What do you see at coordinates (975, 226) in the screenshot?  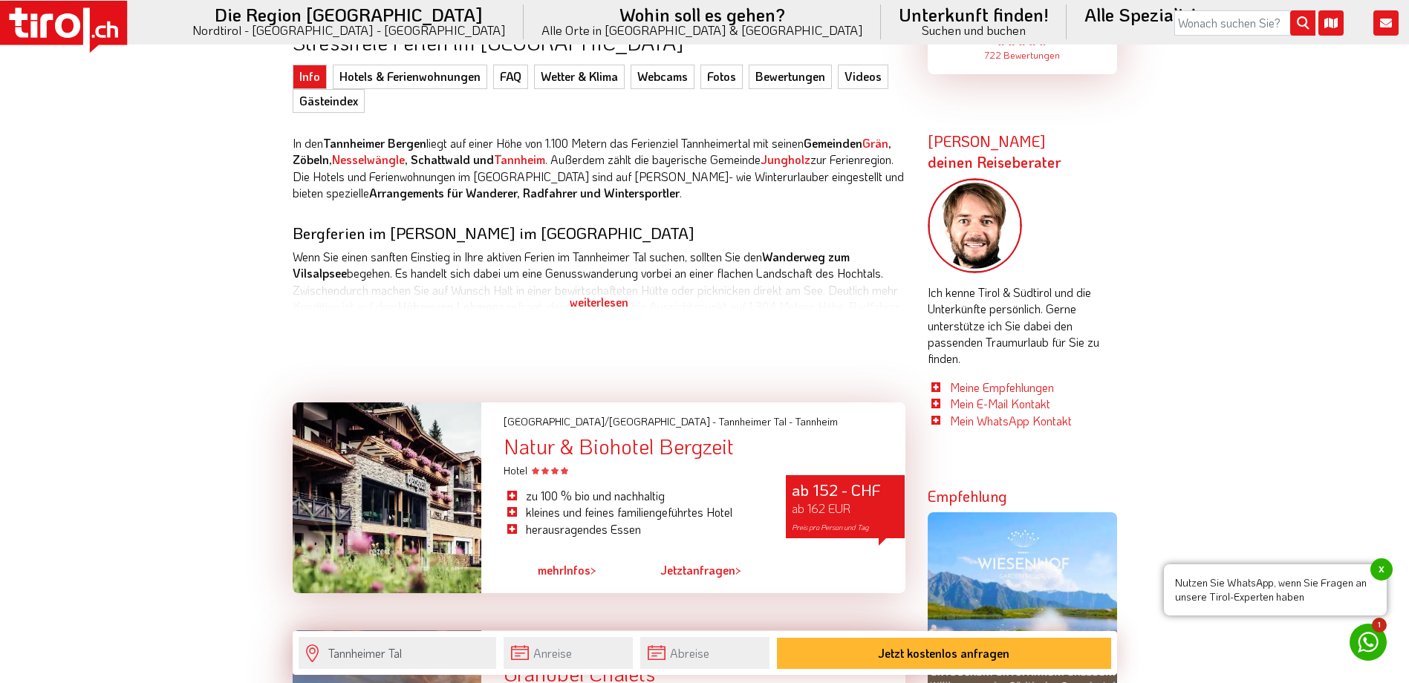 I see `img: frag-markus.png` at bounding box center [975, 226].